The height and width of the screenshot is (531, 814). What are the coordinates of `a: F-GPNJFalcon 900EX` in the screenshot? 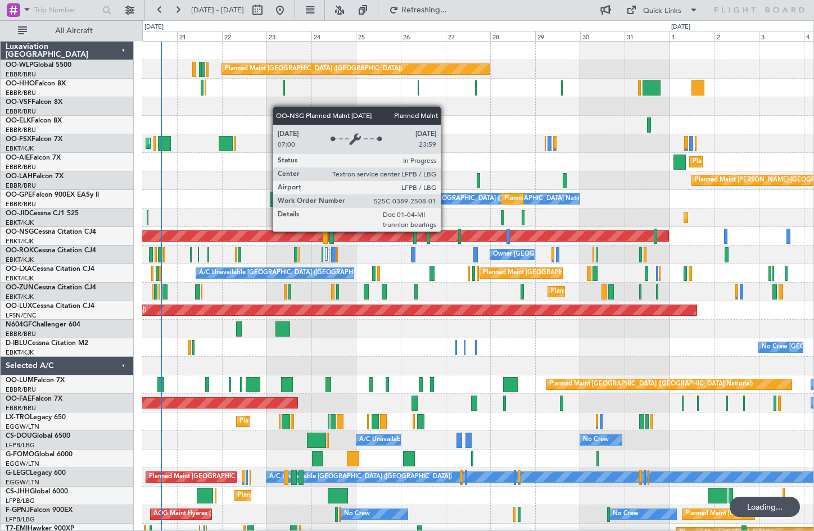 It's located at (39, 510).